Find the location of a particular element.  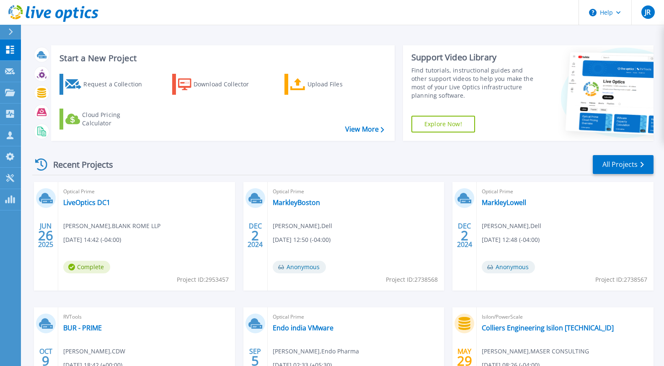

div: Request a Collection is located at coordinates (117, 84).